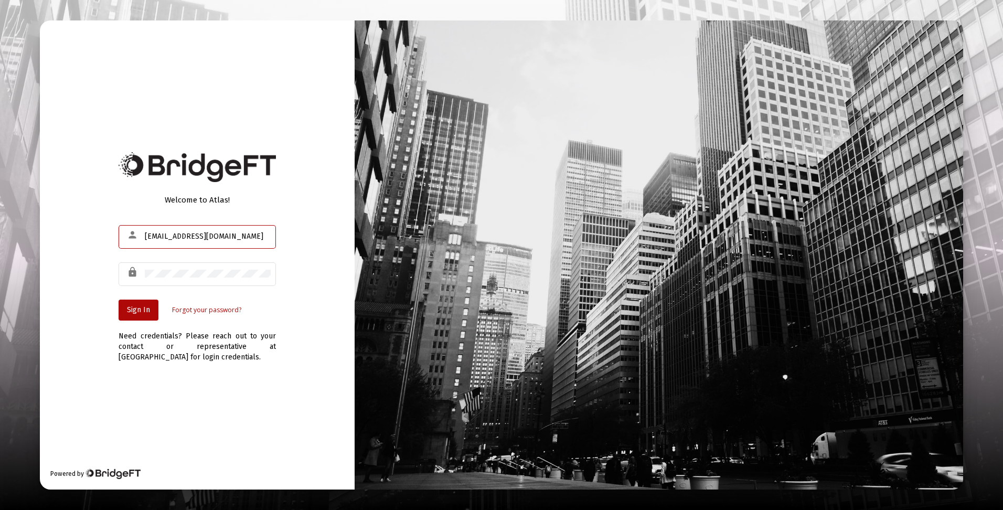 The width and height of the screenshot is (1003, 510). I want to click on mat-icon: person, so click(133, 235).